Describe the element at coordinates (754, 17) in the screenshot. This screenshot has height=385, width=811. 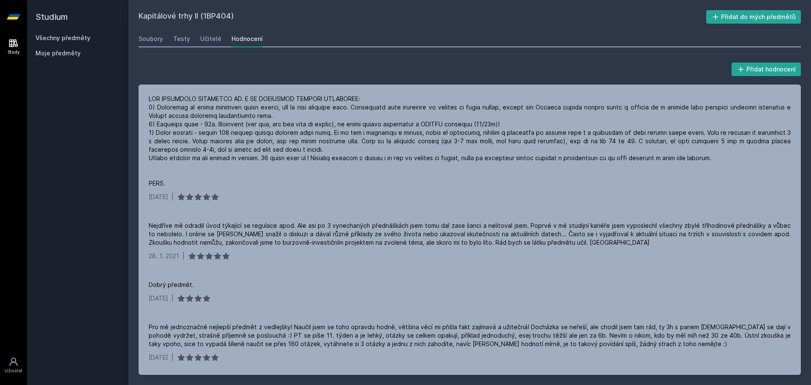
I see `button: Přidat do mých předmětů` at that location.